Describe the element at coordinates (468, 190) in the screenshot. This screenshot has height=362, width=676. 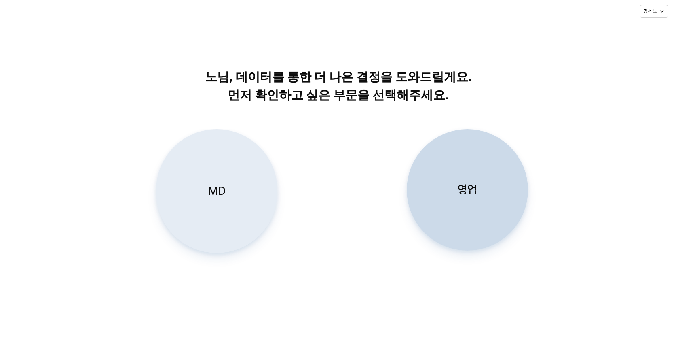
I see `button: 영업` at that location.